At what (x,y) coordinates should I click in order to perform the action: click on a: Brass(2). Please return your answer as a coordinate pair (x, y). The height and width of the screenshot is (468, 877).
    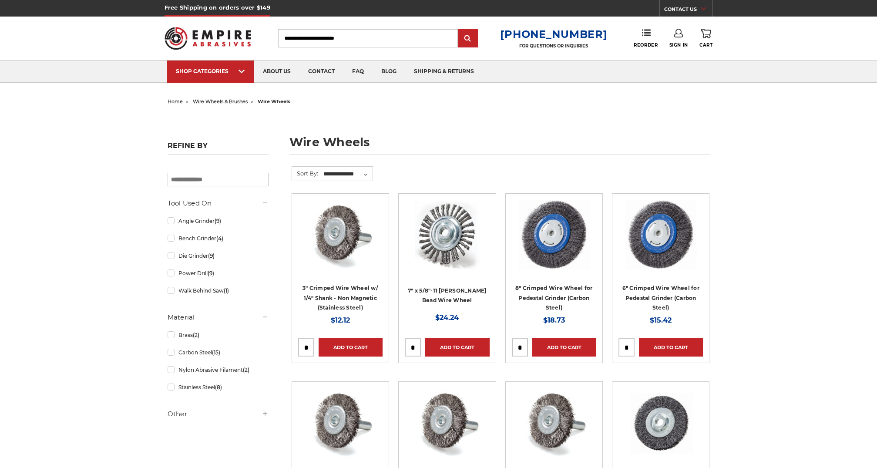
    Looking at the image, I should click on (218, 335).